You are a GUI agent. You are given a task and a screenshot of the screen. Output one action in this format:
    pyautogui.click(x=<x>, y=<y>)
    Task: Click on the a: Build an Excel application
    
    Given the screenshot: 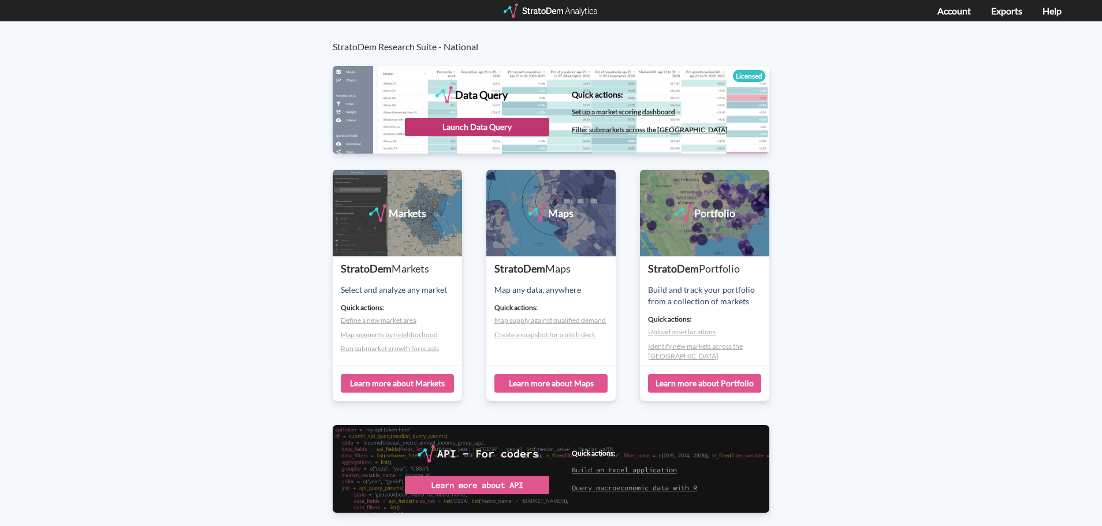 What is the action you would take?
    pyautogui.click(x=624, y=470)
    